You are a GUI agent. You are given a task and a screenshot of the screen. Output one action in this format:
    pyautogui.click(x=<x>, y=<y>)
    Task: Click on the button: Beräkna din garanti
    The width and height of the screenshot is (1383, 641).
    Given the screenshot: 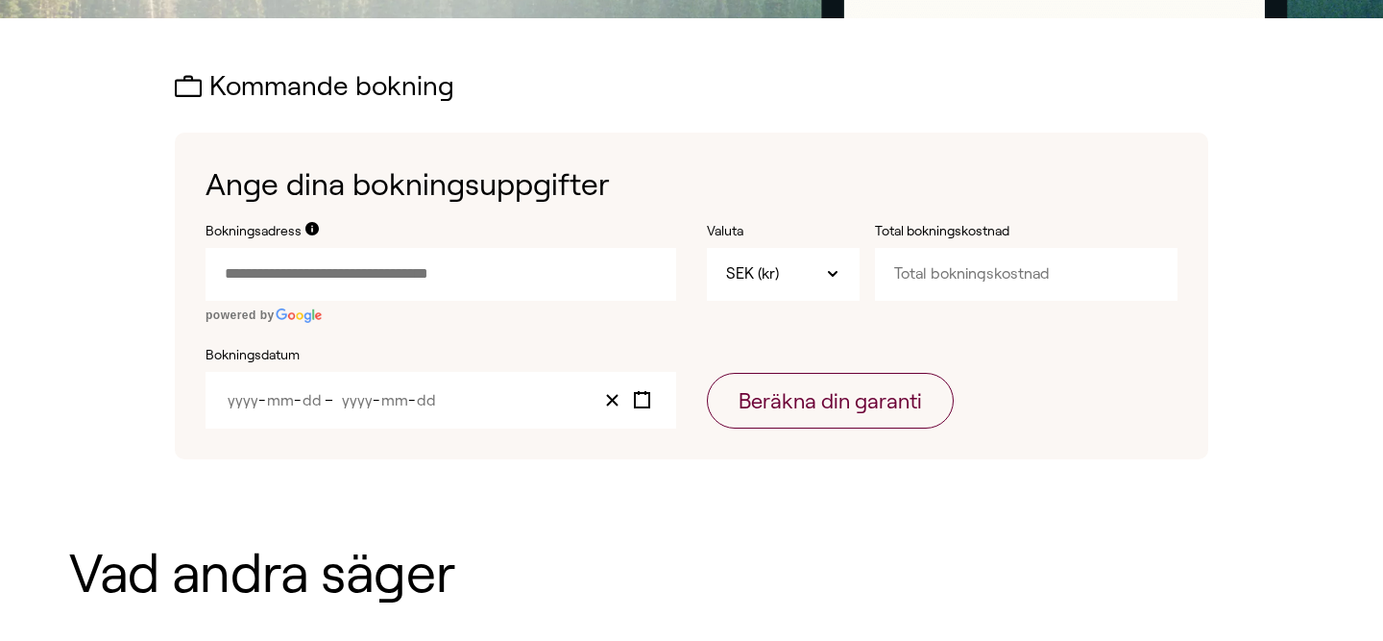 What is the action you would take?
    pyautogui.click(x=830, y=401)
    